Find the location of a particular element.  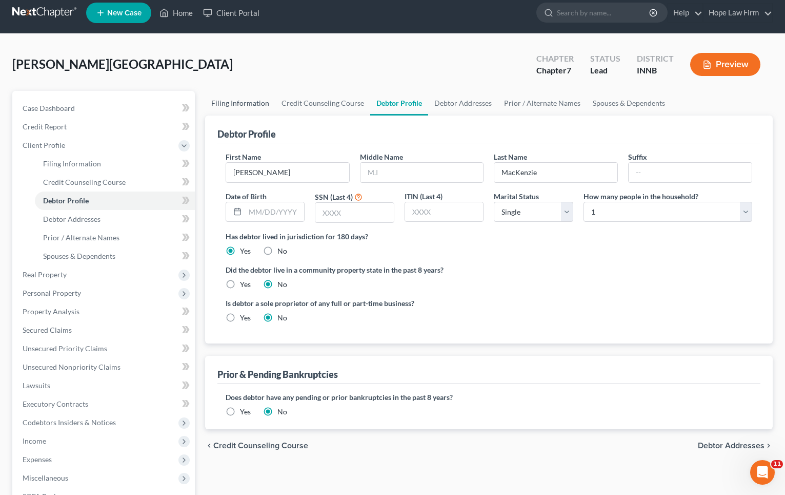

div: Debtor Profile is located at coordinates (247, 134).